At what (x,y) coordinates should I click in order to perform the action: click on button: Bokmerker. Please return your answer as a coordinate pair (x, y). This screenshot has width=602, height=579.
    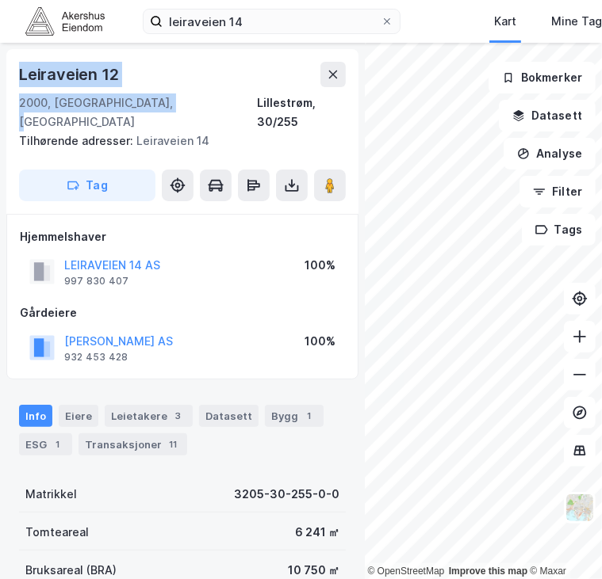
    Looking at the image, I should click on (541, 78).